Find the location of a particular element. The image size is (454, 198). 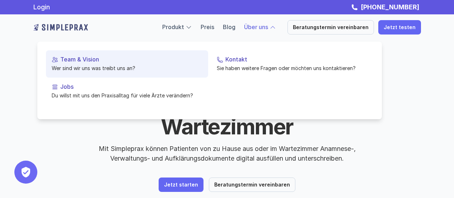

p: Team & Vision is located at coordinates (131, 59).